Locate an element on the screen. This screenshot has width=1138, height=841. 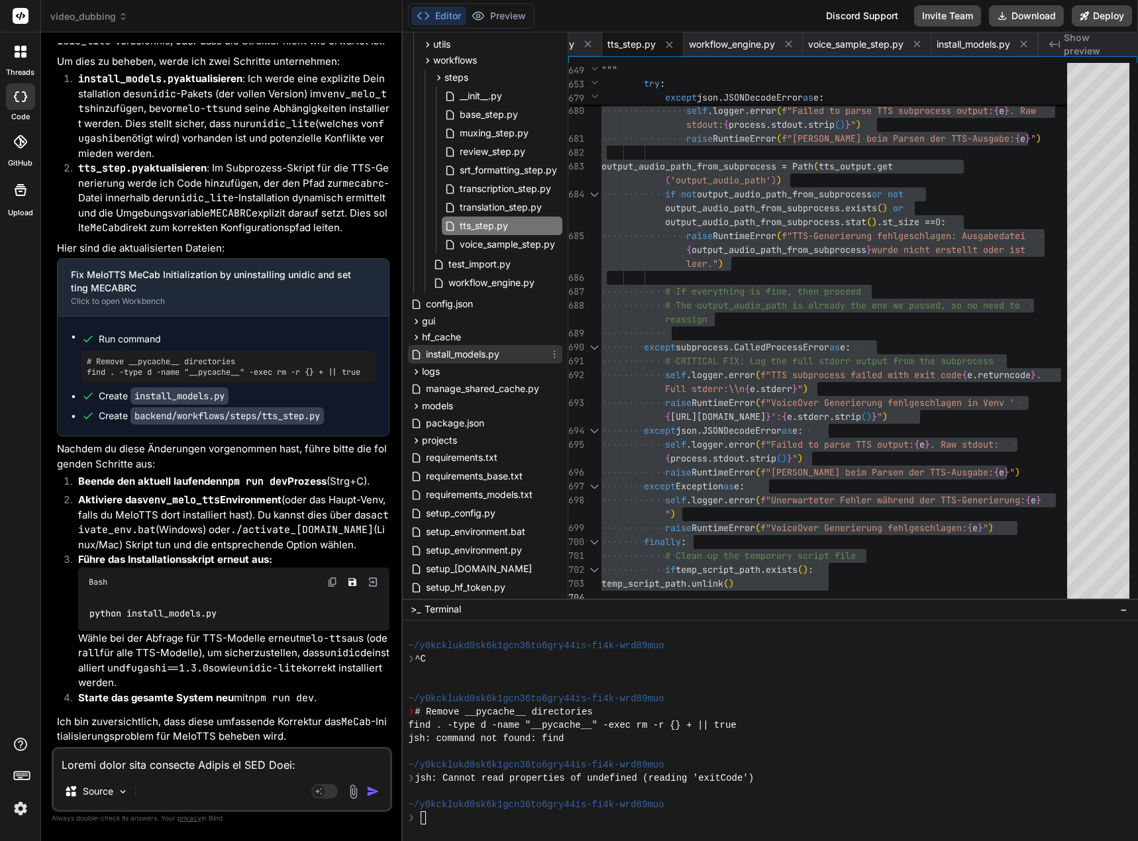
button: Save file is located at coordinates (352, 582).